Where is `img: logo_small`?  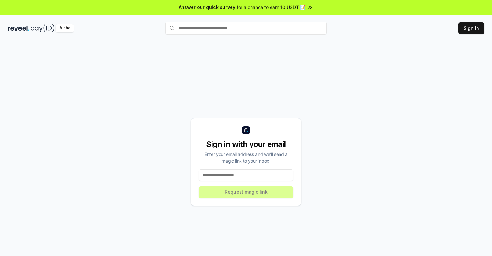
img: logo_small is located at coordinates (246, 130).